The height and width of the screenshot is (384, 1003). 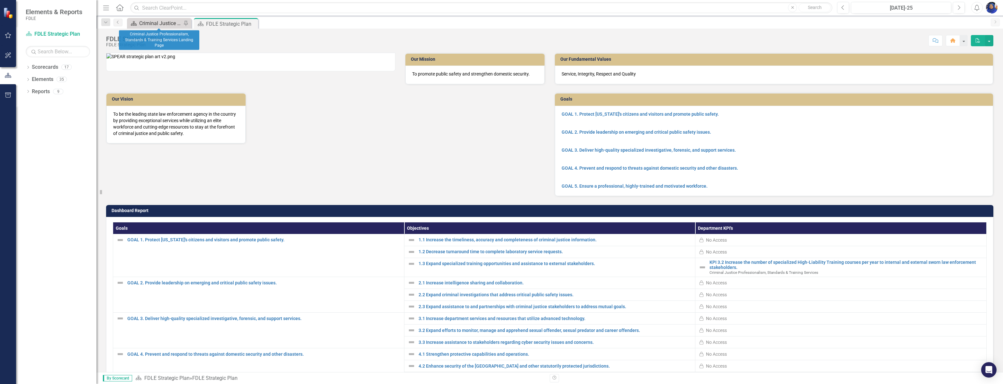 I want to click on h3: Our Mission, so click(x=476, y=59).